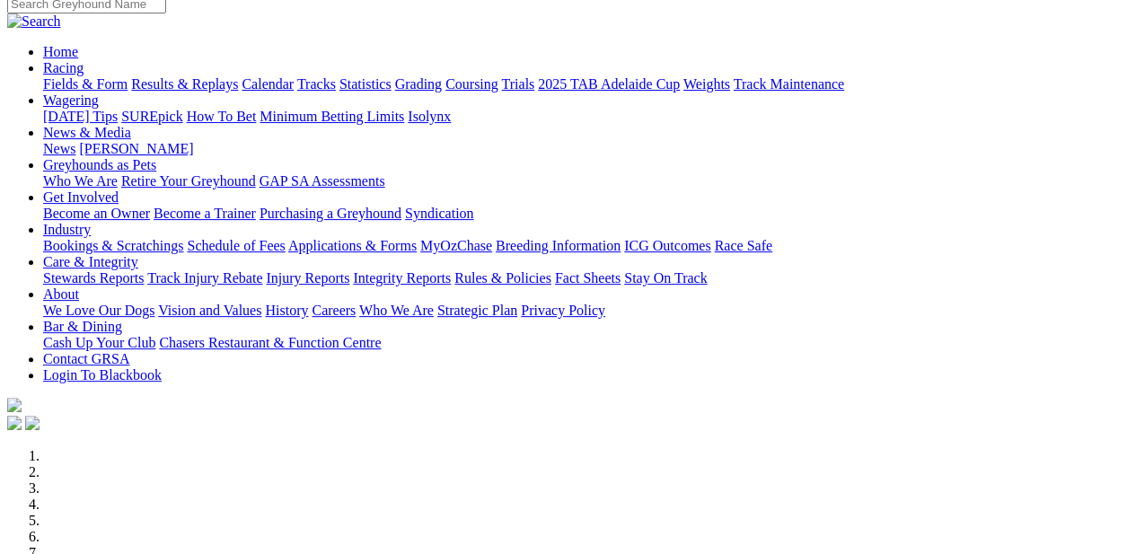 The width and height of the screenshot is (1136, 554). Describe the element at coordinates (66, 229) in the screenshot. I see `a: Industry` at that location.